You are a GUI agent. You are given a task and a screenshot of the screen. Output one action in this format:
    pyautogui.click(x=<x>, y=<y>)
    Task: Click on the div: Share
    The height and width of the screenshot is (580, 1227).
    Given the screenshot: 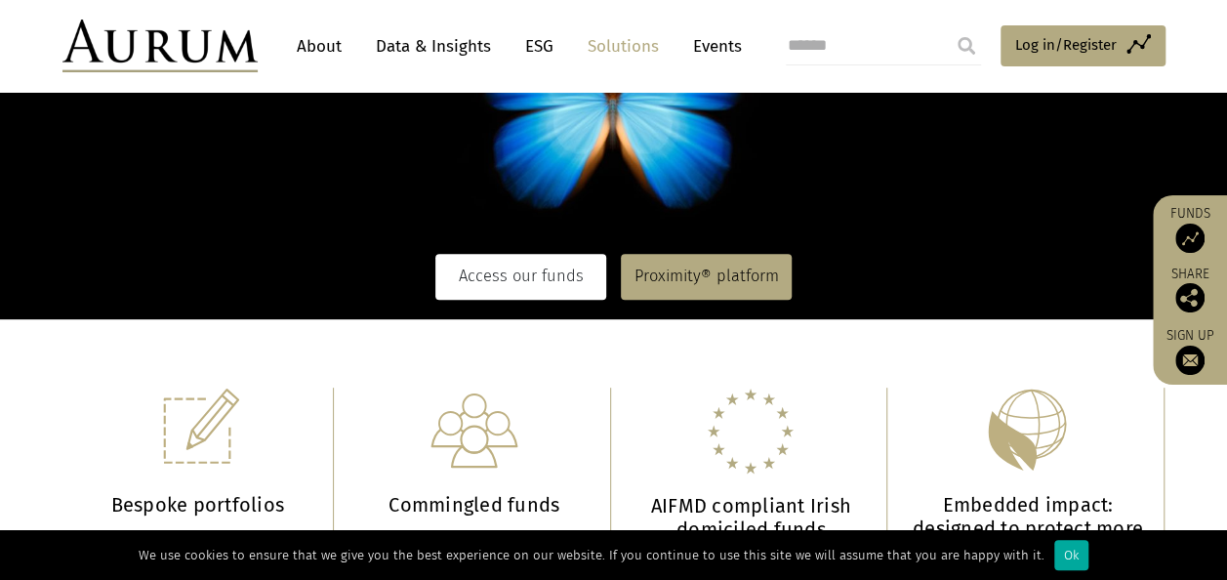 What is the action you would take?
    pyautogui.click(x=1190, y=290)
    